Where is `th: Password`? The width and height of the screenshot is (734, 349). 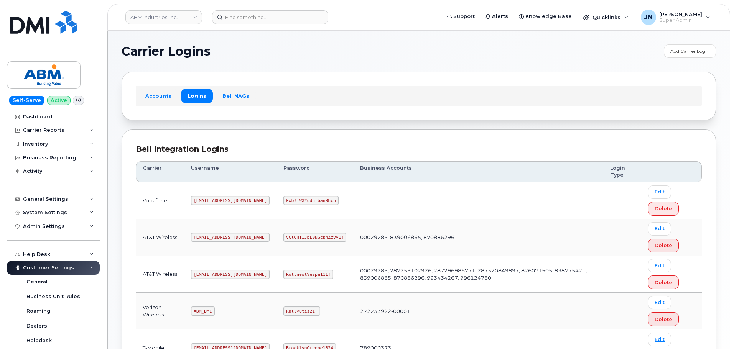 th: Password is located at coordinates (315, 172).